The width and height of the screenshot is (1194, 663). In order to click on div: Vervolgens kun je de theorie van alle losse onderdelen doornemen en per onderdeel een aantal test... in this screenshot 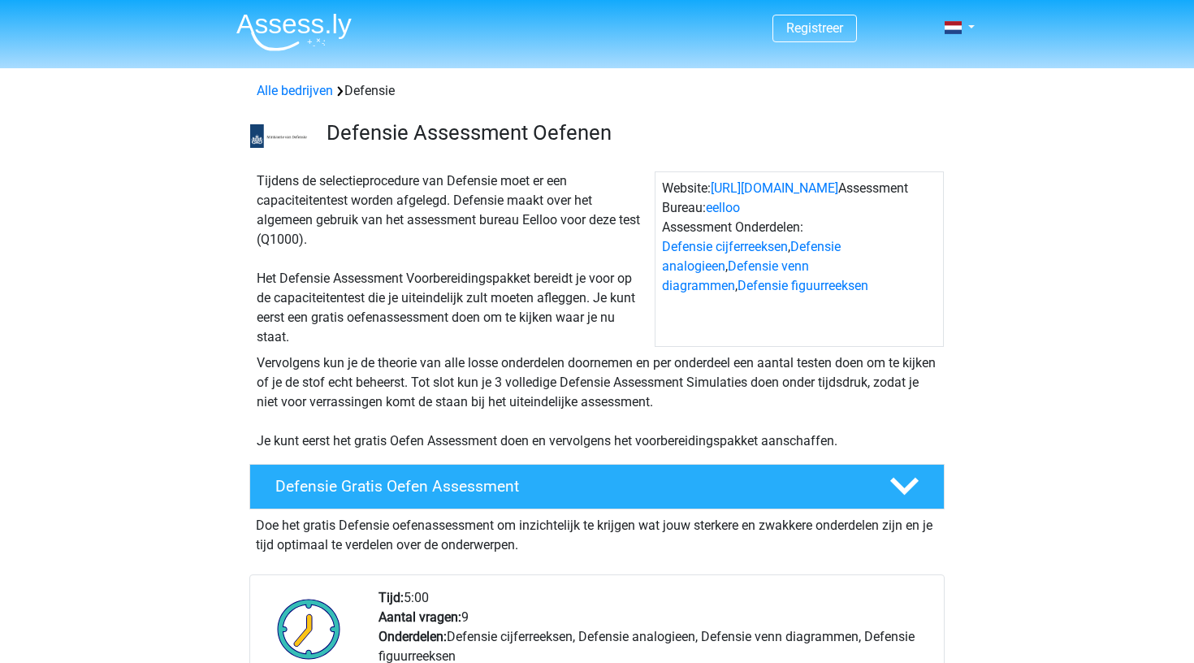, I will do `click(597, 402)`.